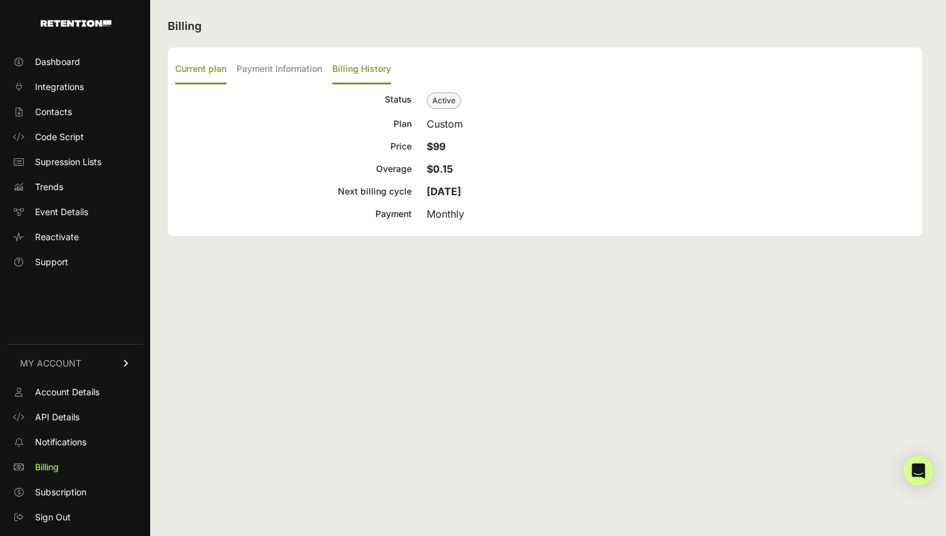  Describe the element at coordinates (76, 23) in the screenshot. I see `img: Retention.com` at that location.